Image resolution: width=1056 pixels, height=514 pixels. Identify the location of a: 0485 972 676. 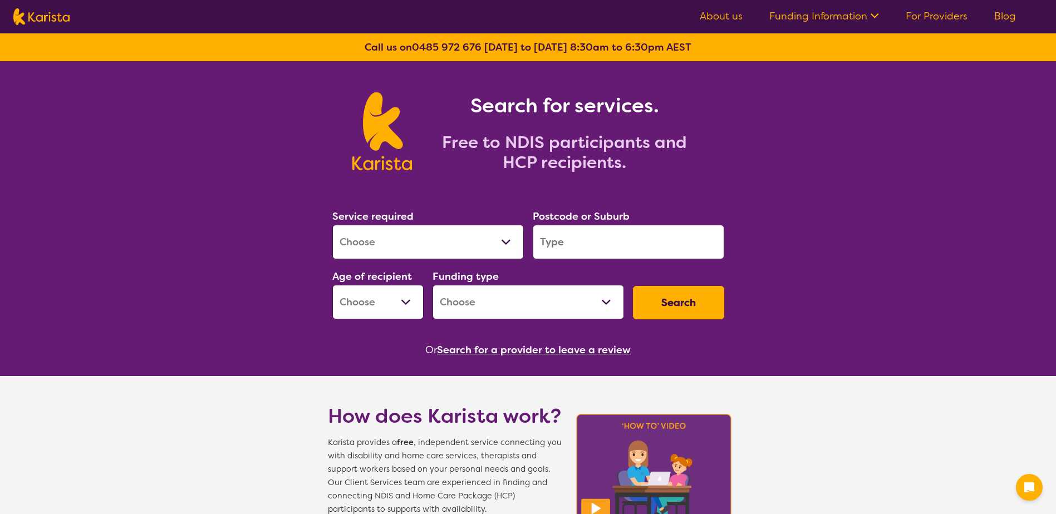
(446, 47).